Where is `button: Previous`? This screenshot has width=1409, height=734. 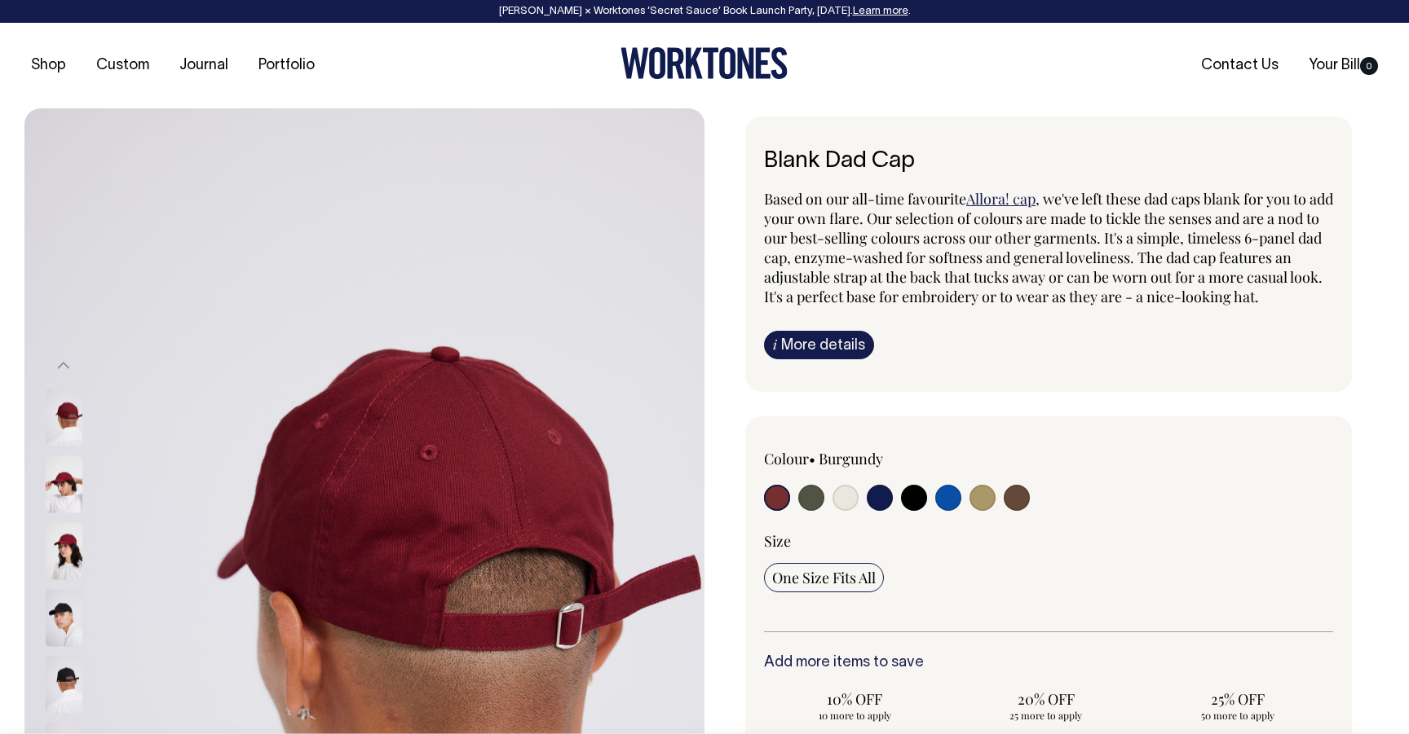 button: Previous is located at coordinates (64, 366).